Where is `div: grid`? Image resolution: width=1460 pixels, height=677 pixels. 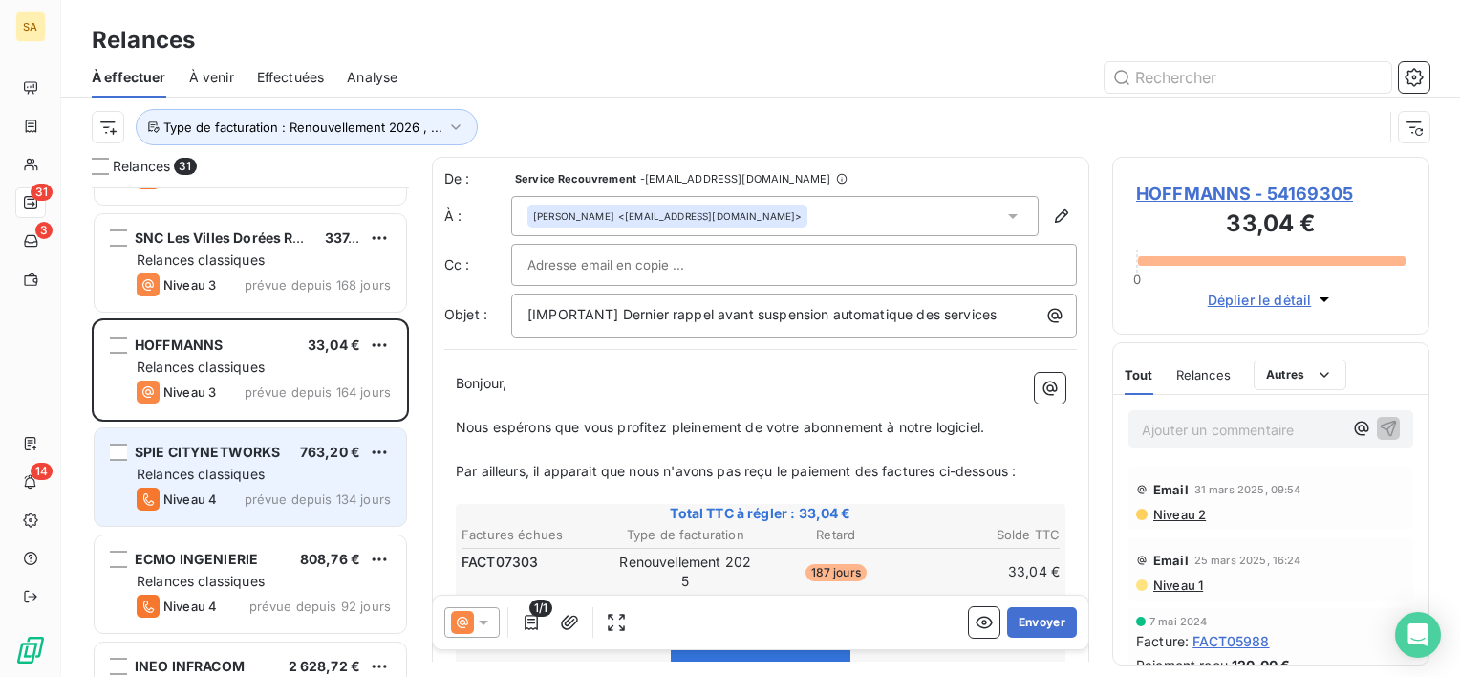
div: grid is located at coordinates (250, 432).